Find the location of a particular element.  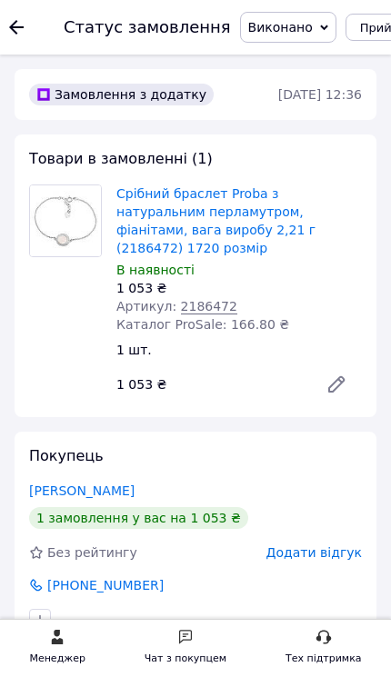

span: Без рейтингу is located at coordinates (92, 553).